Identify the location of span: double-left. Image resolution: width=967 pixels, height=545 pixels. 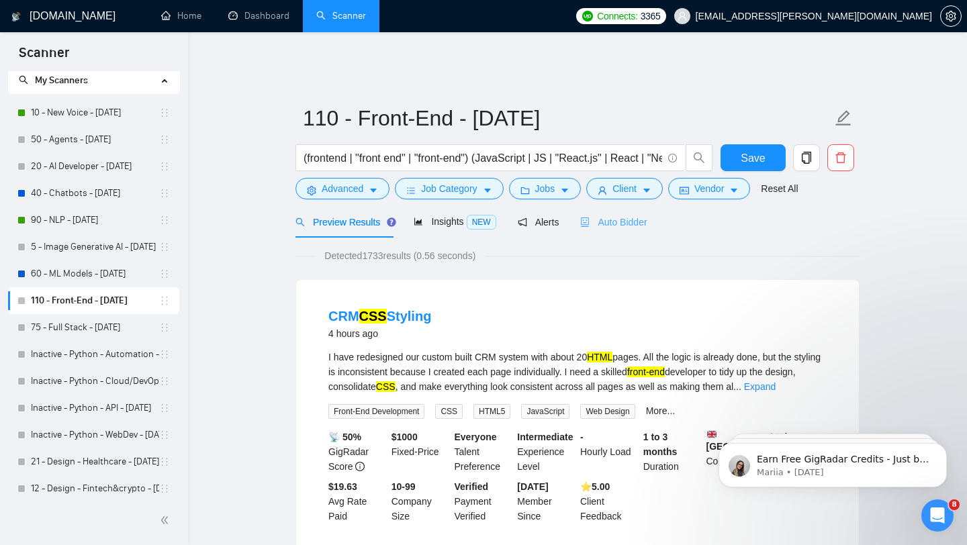
(167, 520).